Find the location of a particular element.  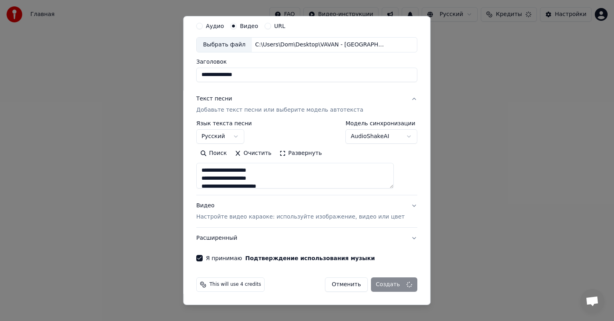

div: Текст песниДобавьте текст песни или выберите модель автотекста is located at coordinates (307, 158).